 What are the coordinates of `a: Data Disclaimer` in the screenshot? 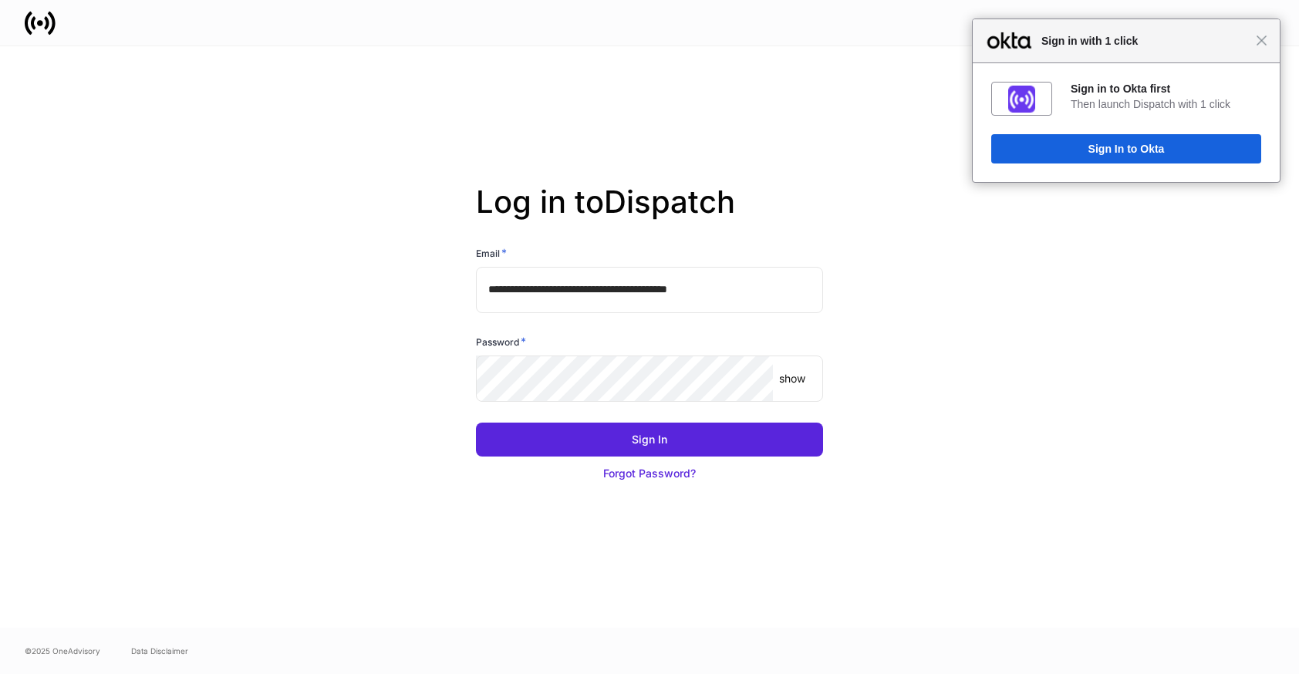 It's located at (160, 651).